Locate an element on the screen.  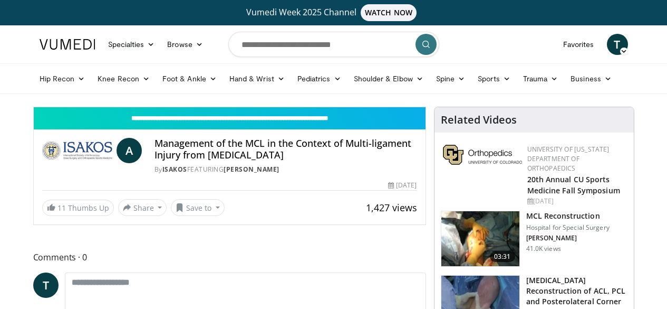
a: Sports is located at coordinates (494, 79).